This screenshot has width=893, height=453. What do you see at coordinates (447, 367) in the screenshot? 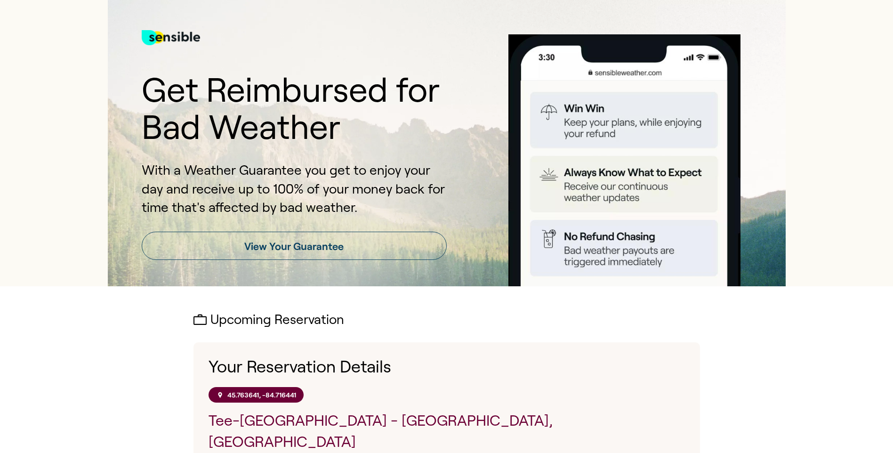
I see `h1: Your Reservation Details` at bounding box center [447, 367].